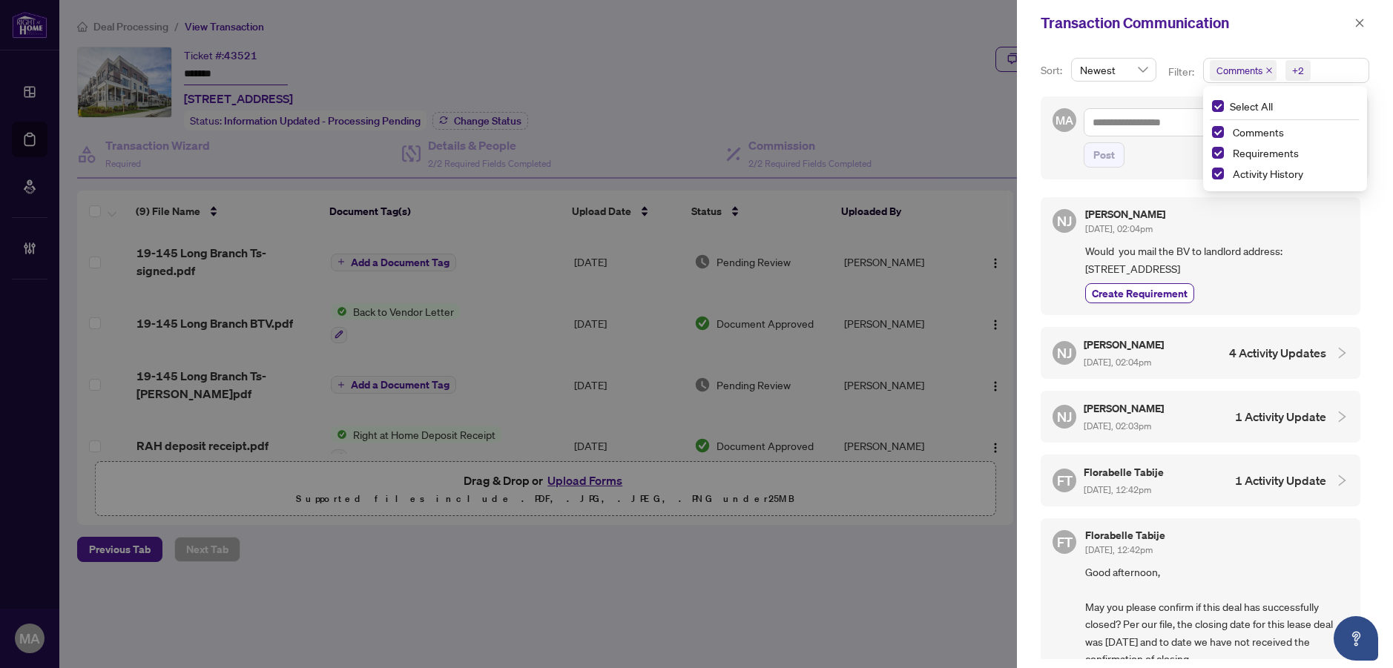 The width and height of the screenshot is (1393, 668). I want to click on span: Newest, so click(1113, 70).